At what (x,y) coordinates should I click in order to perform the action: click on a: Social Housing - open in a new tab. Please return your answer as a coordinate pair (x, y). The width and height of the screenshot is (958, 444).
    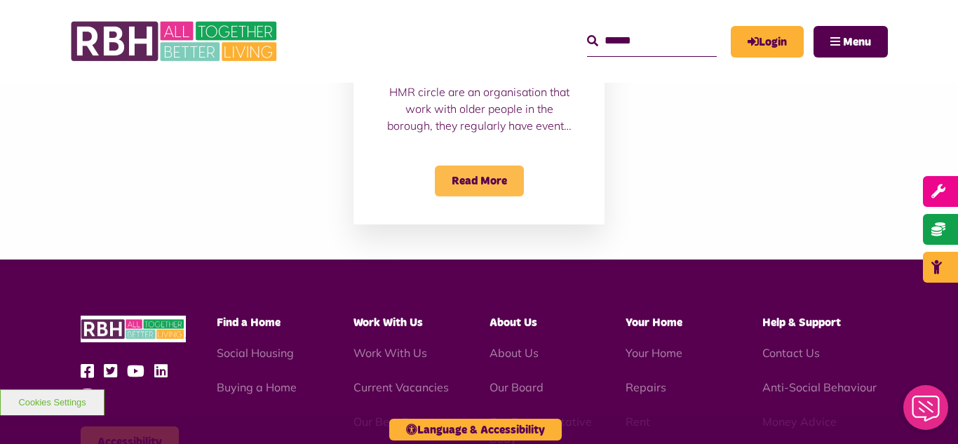
    Looking at the image, I should click on (255, 353).